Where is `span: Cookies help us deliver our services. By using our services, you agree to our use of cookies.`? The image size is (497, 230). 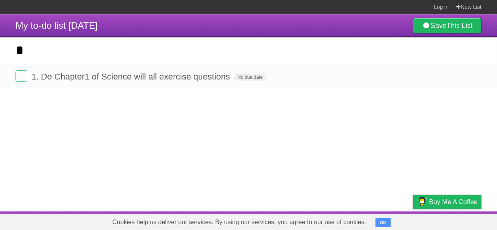 span: Cookies help us deliver our services. By using our services, you agree to our use of cookies. is located at coordinates (239, 223).